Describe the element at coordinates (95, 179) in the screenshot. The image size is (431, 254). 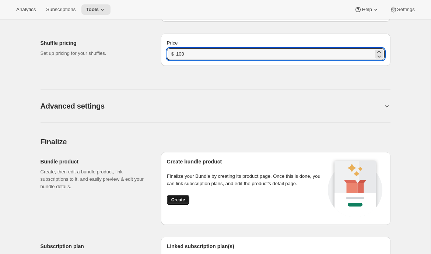
I see `p: Create, then edit a bundle product, link subscriptions to it, and easily preview & edit your bund...` at that location.